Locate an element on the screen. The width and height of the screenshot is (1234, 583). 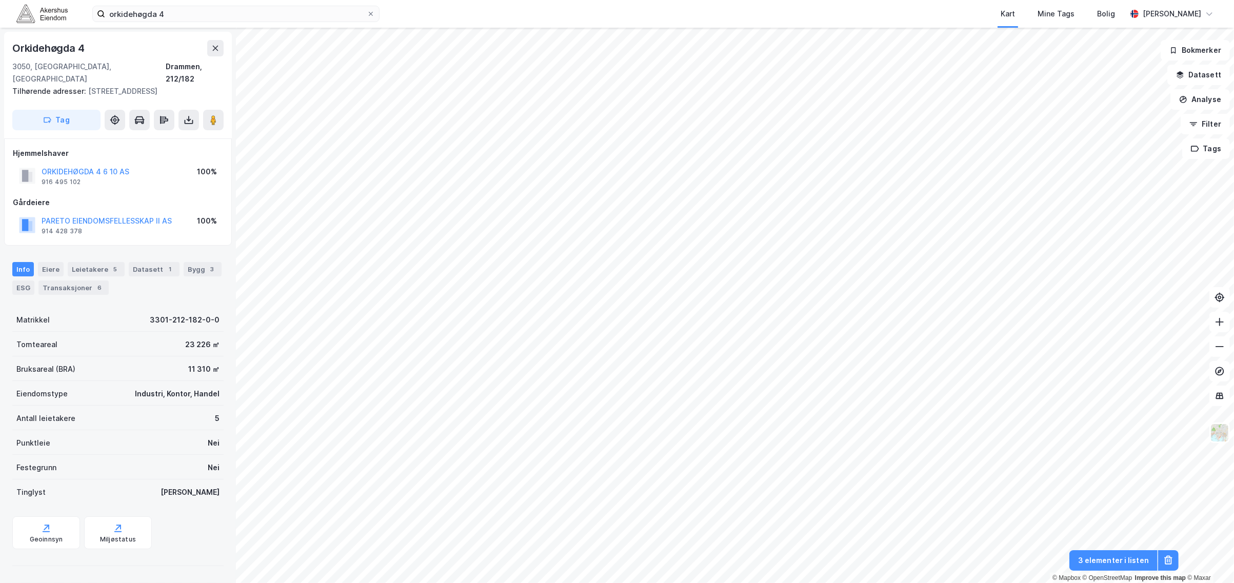
div: Festegrunn is located at coordinates (36, 468).